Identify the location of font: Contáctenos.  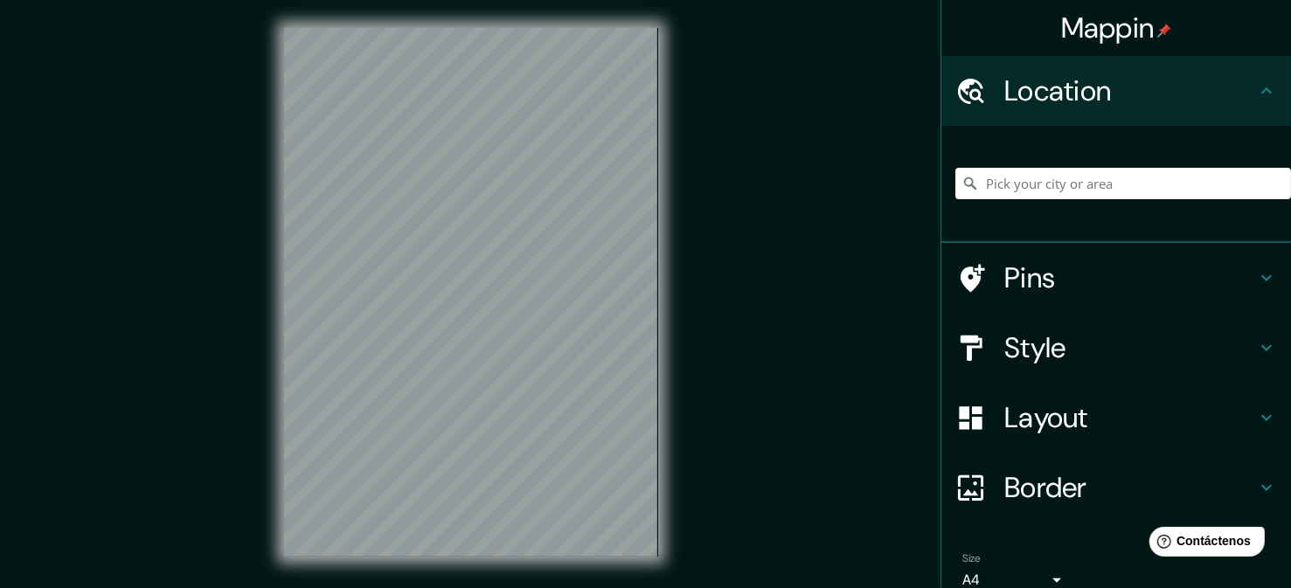
(78, 21).